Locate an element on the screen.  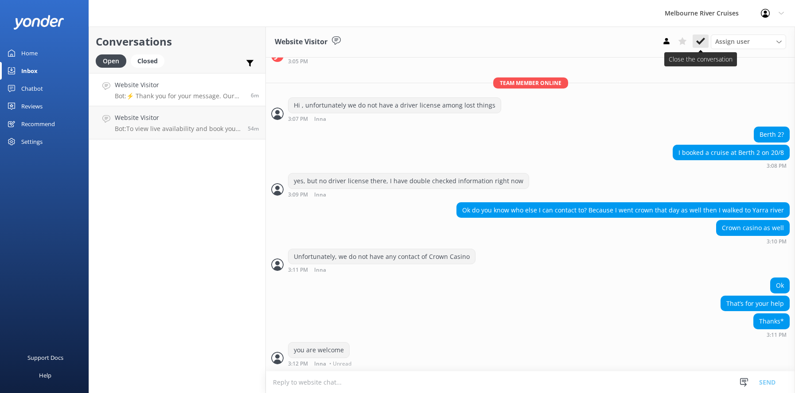
a: Website VisitorBot:To view live availability and book your Melbourne River Cruise experience for ... is located at coordinates (177, 123).